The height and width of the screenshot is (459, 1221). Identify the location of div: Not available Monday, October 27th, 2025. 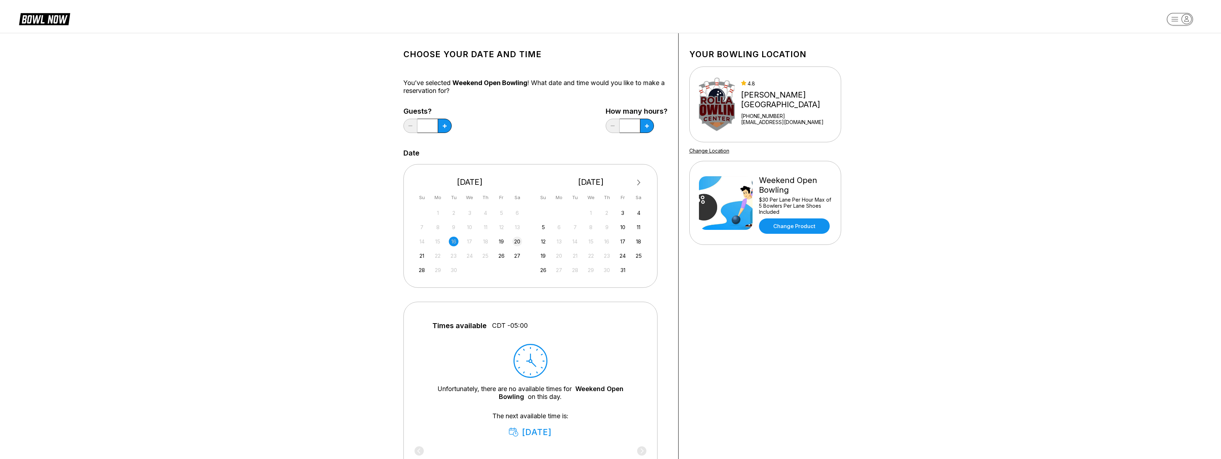
(559, 270).